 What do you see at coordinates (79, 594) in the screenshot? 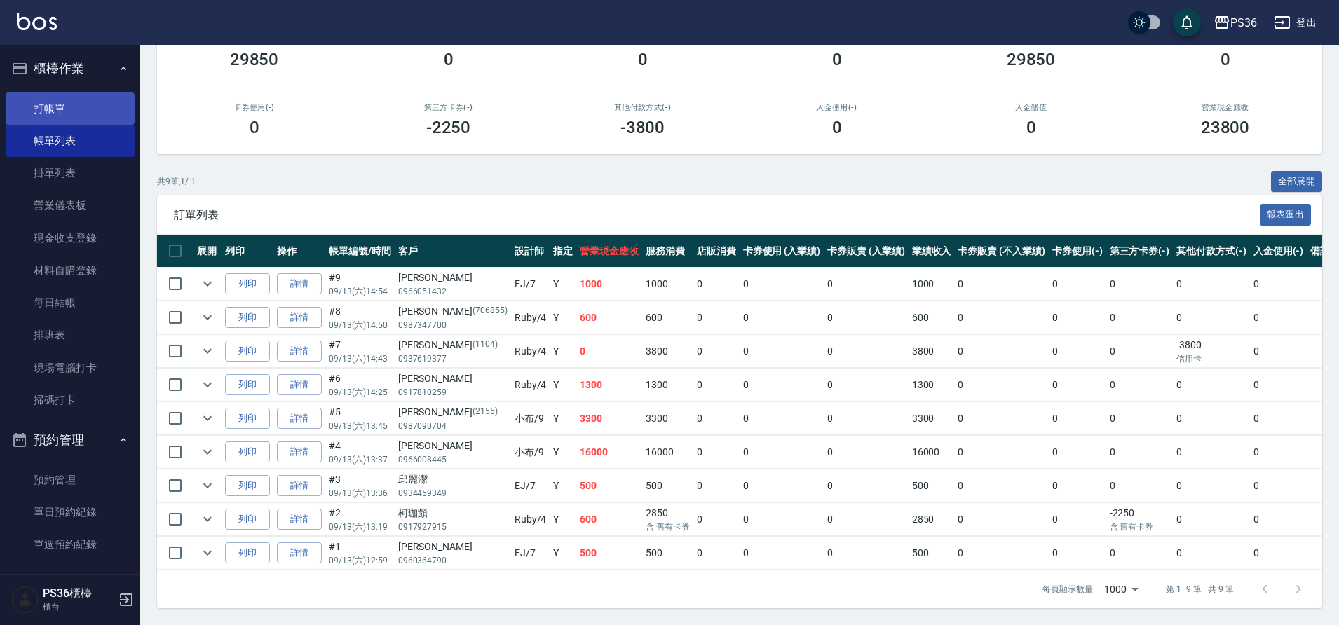
I see `h5: PS36櫃檯` at bounding box center [79, 594].